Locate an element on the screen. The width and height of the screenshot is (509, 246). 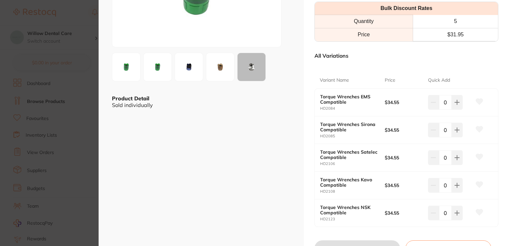
img: LWpwZy01OTAyOQ is located at coordinates (220, 67).